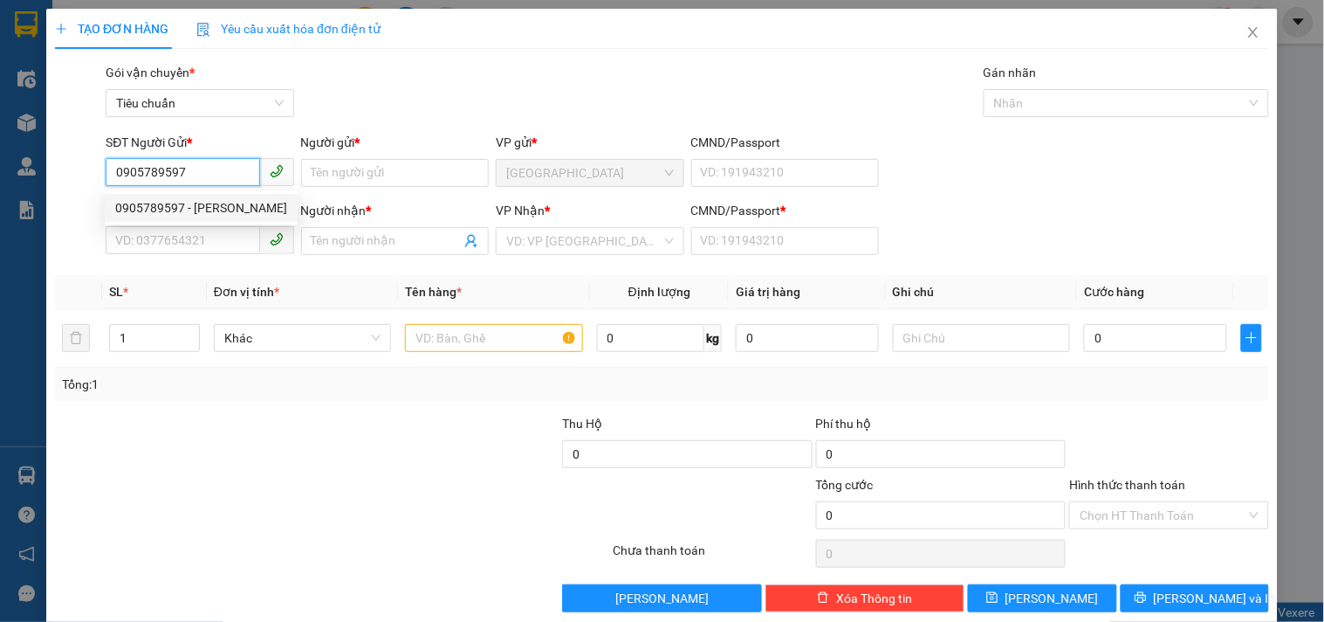  What do you see at coordinates (589, 173) in the screenshot?
I see `span: Đà Nẵng` at bounding box center [589, 173].